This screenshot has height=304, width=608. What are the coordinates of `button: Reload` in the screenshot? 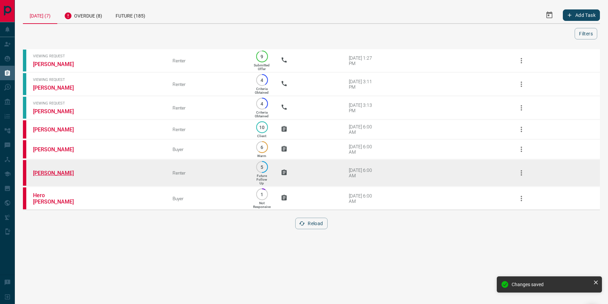 It's located at (311, 223).